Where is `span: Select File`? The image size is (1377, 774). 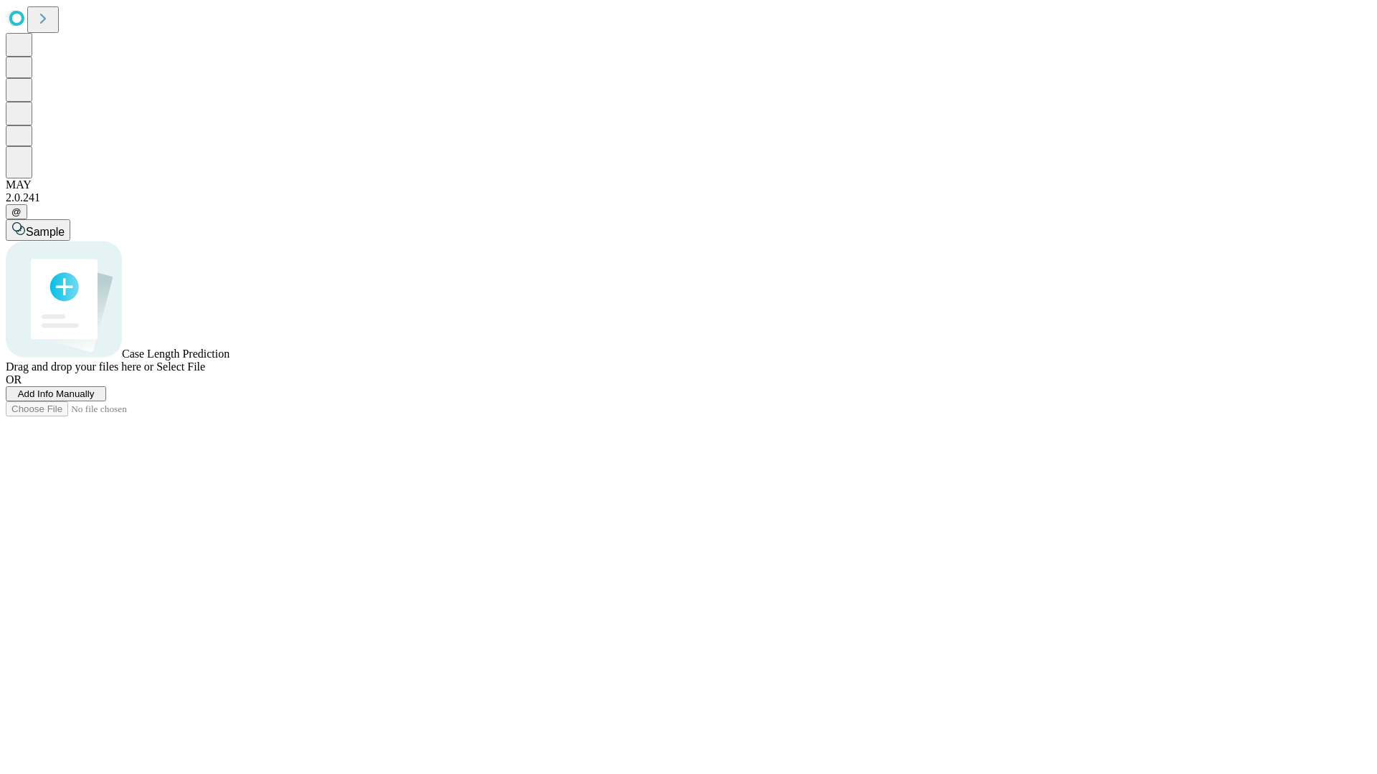 span: Select File is located at coordinates (181, 366).